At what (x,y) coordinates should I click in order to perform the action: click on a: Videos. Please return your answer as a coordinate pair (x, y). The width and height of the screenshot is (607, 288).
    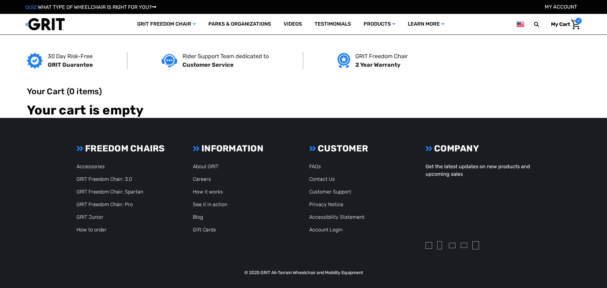
    Looking at the image, I should click on (293, 24).